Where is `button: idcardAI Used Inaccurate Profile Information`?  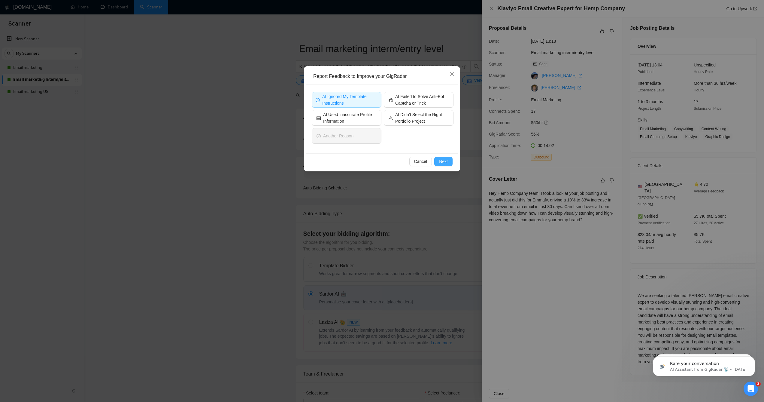 button: idcardAI Used Inaccurate Profile Information is located at coordinates (347, 118).